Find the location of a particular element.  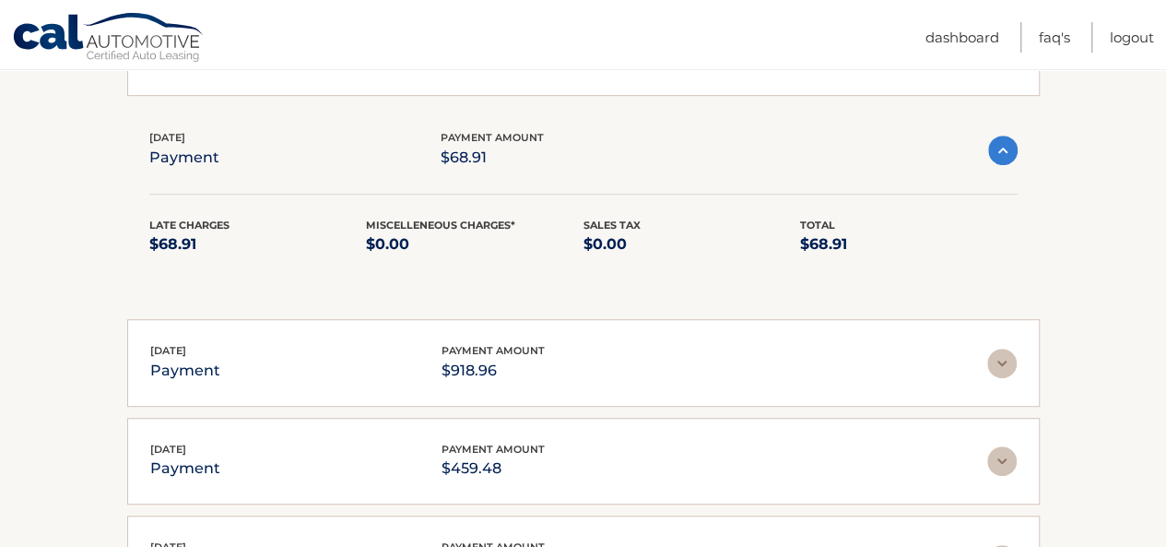

img: accordion-active.svg is located at coordinates (1003, 150).